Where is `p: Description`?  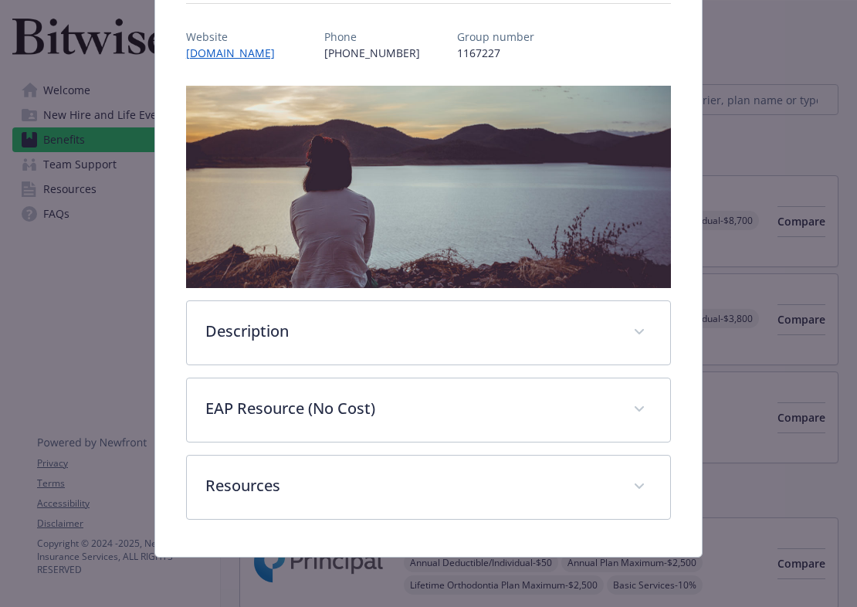 p: Description is located at coordinates (410, 331).